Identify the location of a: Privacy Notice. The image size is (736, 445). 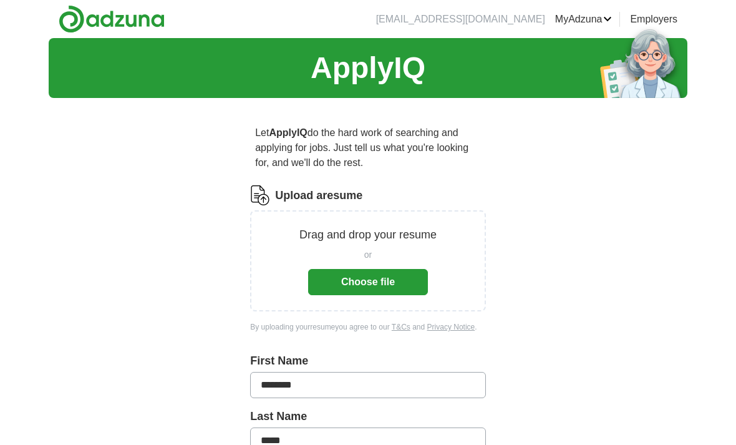
(451, 327).